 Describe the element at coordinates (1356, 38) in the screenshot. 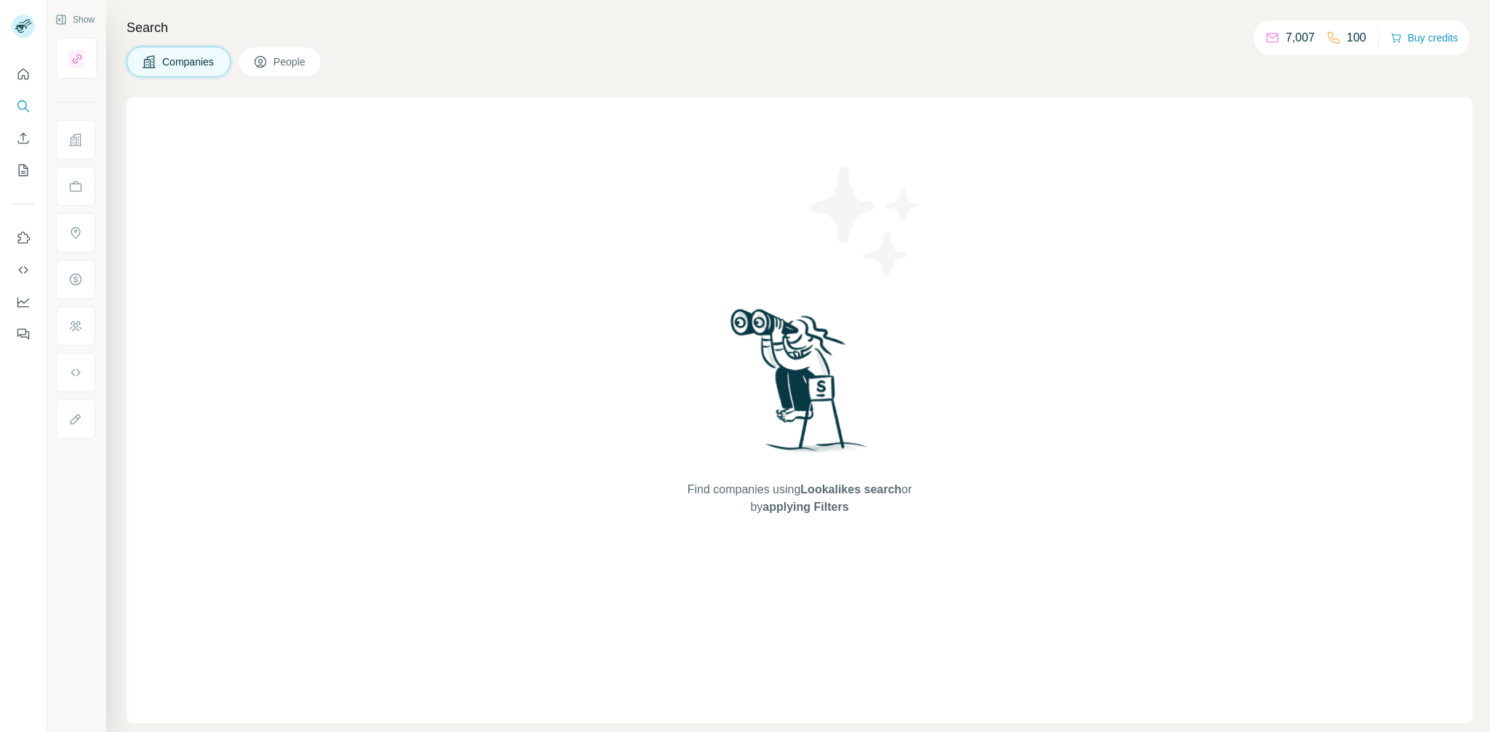

I see `p: 100` at that location.